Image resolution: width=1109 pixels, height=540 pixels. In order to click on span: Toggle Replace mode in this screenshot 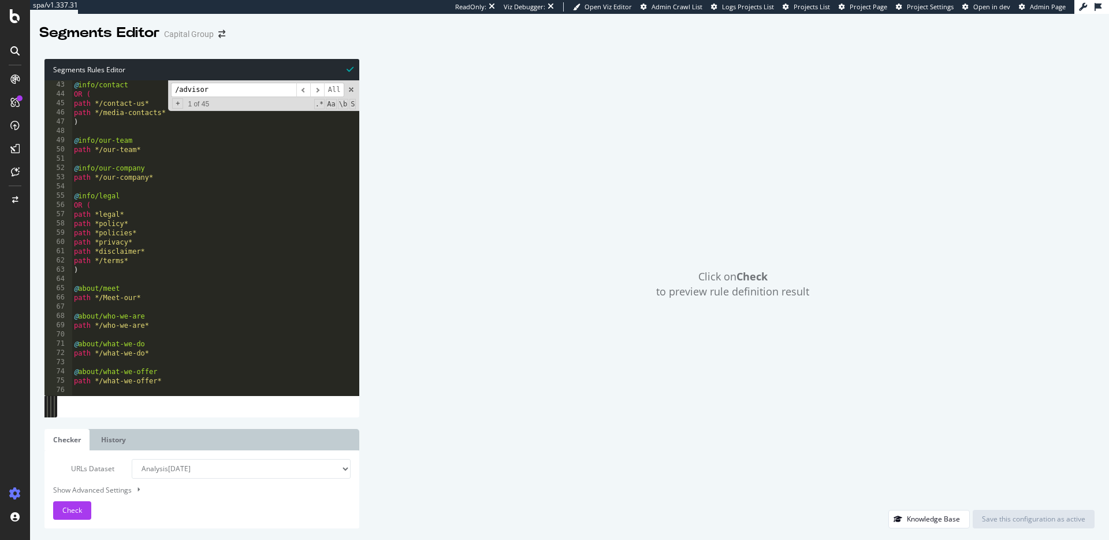, I will do `click(177, 103)`.